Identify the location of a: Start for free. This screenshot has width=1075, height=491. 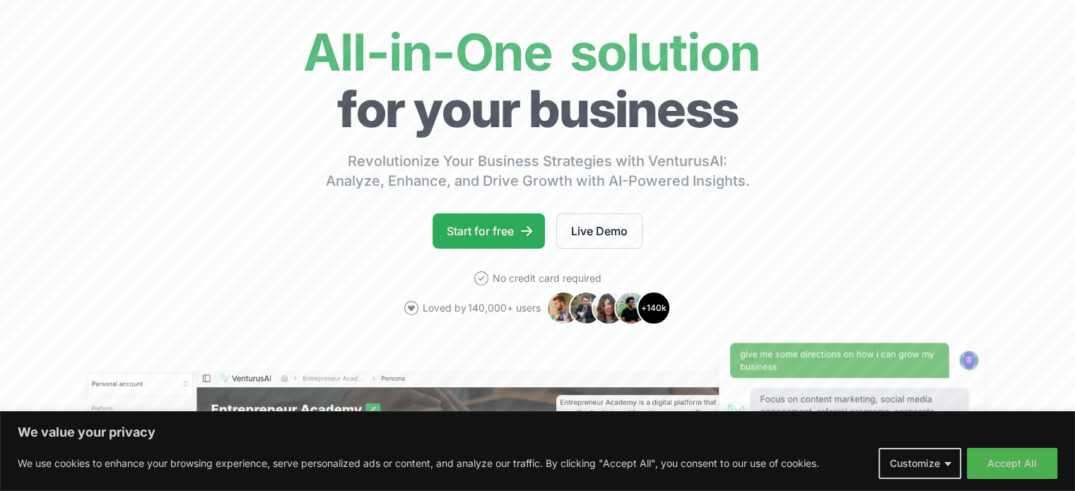
(489, 231).